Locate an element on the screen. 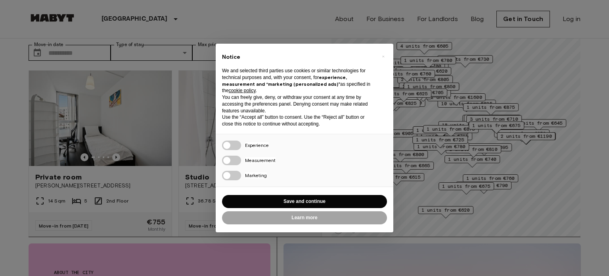 This screenshot has width=609, height=276. span: Marketing is located at coordinates (256, 175).